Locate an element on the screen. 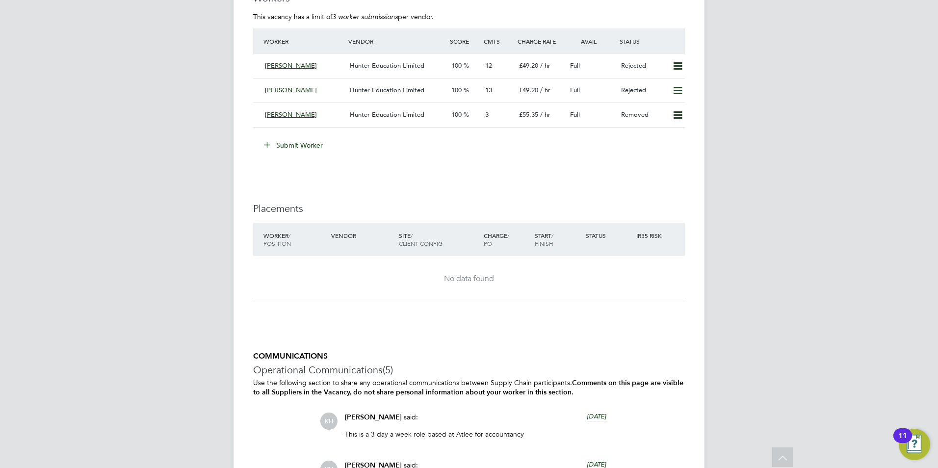  span: 12 is located at coordinates (489, 65).